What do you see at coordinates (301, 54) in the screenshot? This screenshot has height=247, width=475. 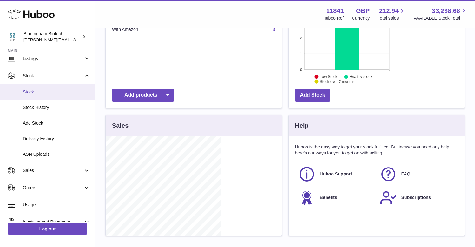 I see `text: 1` at bounding box center [301, 54].